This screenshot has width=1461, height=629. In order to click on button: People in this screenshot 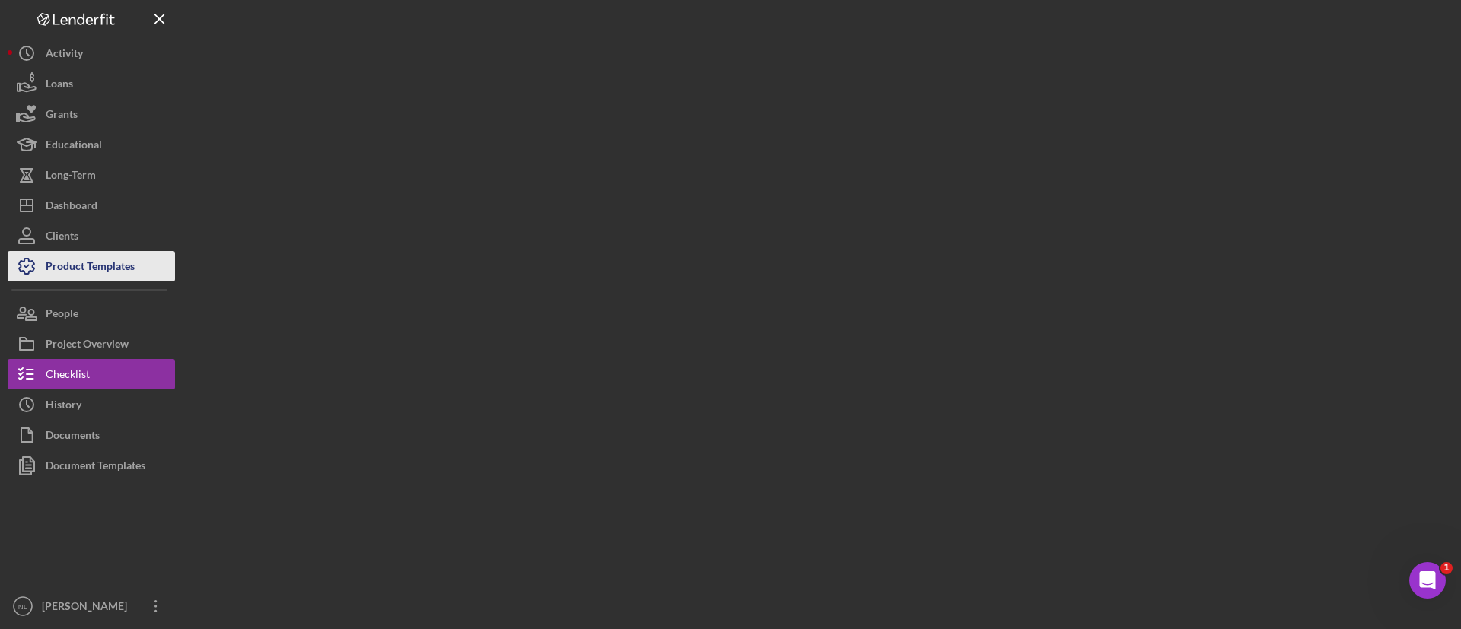, I will do `click(91, 314)`.